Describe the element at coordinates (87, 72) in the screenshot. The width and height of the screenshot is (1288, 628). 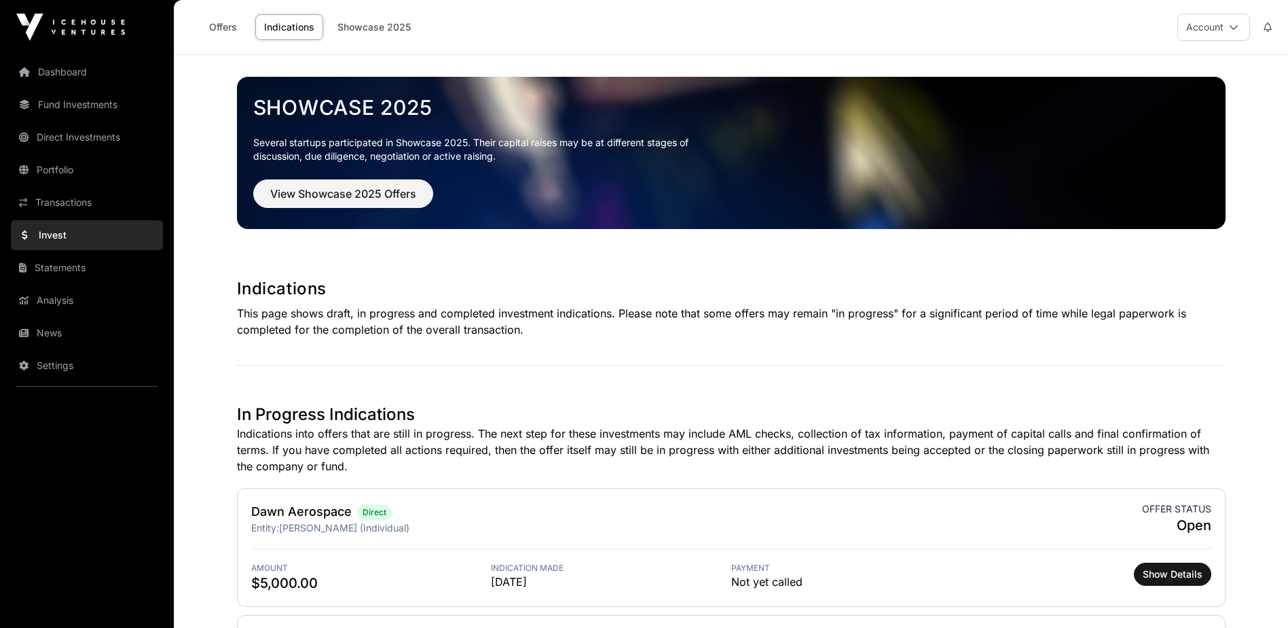
I see `a: Dashboard` at that location.